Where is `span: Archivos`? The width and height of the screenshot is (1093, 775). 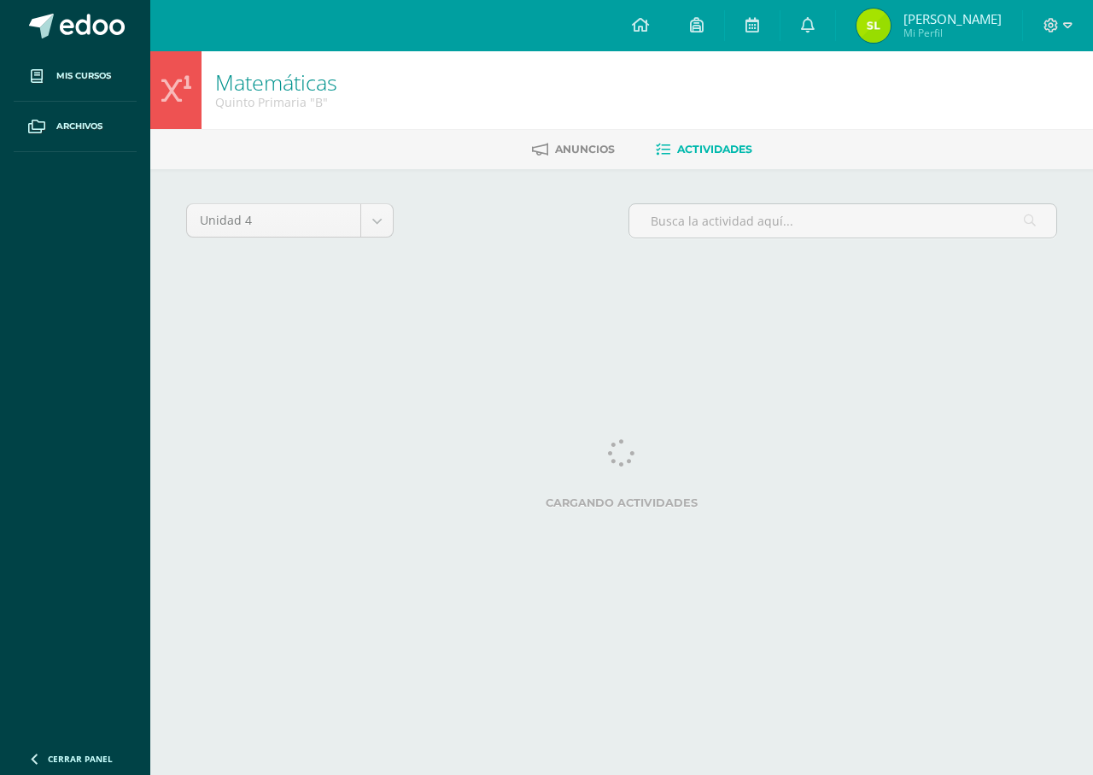
span: Archivos is located at coordinates (79, 126).